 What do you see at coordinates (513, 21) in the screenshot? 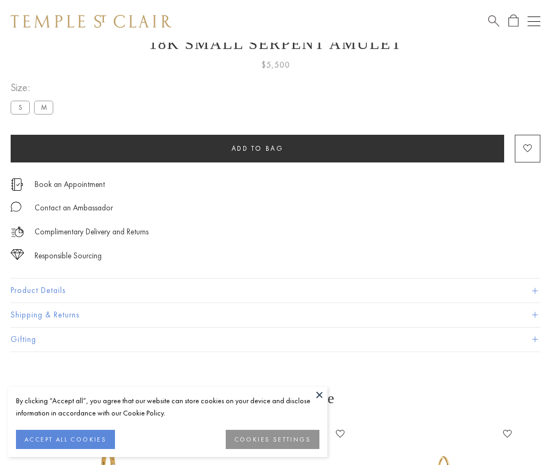
I see `a: Open Shopping Bag` at bounding box center [513, 21].